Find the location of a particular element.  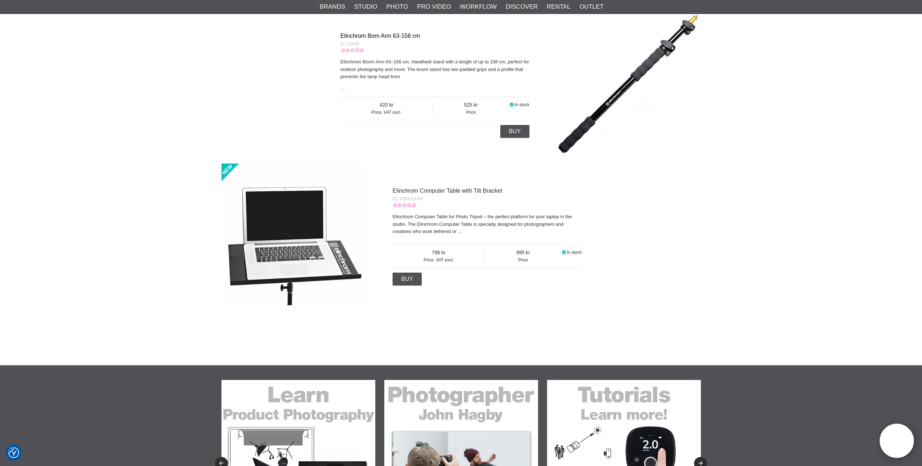

a: Elinchrom Computer Table with Tilt Bracket is located at coordinates (447, 190).